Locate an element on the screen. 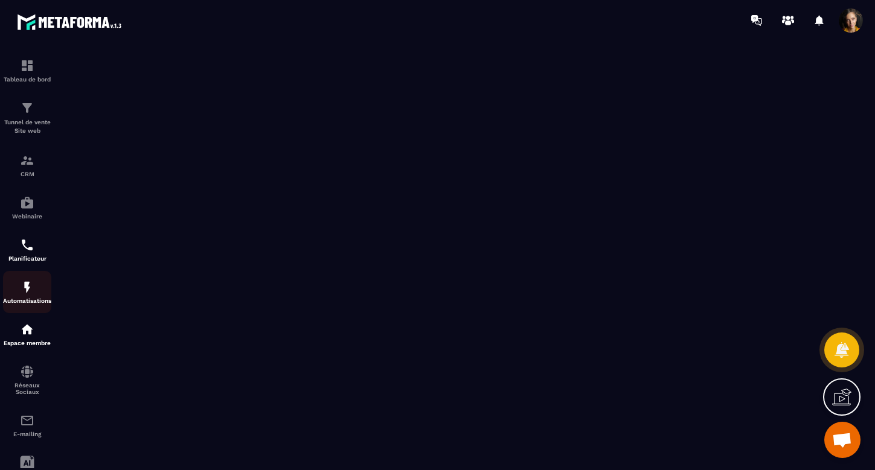 Image resolution: width=875 pixels, height=470 pixels. p: Réseaux Sociaux is located at coordinates (27, 389).